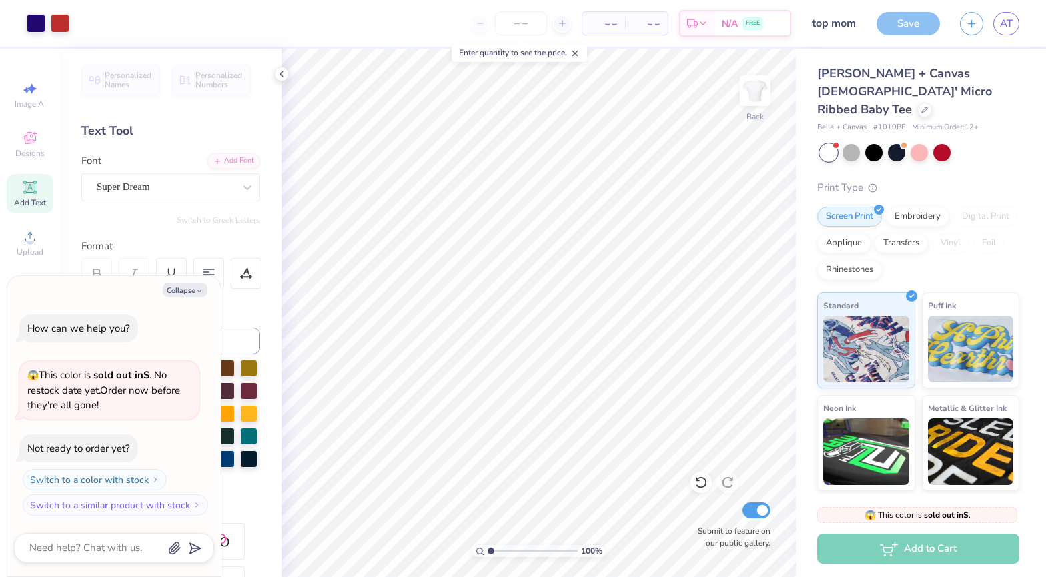 This screenshot has width=1046, height=577. Describe the element at coordinates (834, 23) in the screenshot. I see `input: Untitled Design` at that location.